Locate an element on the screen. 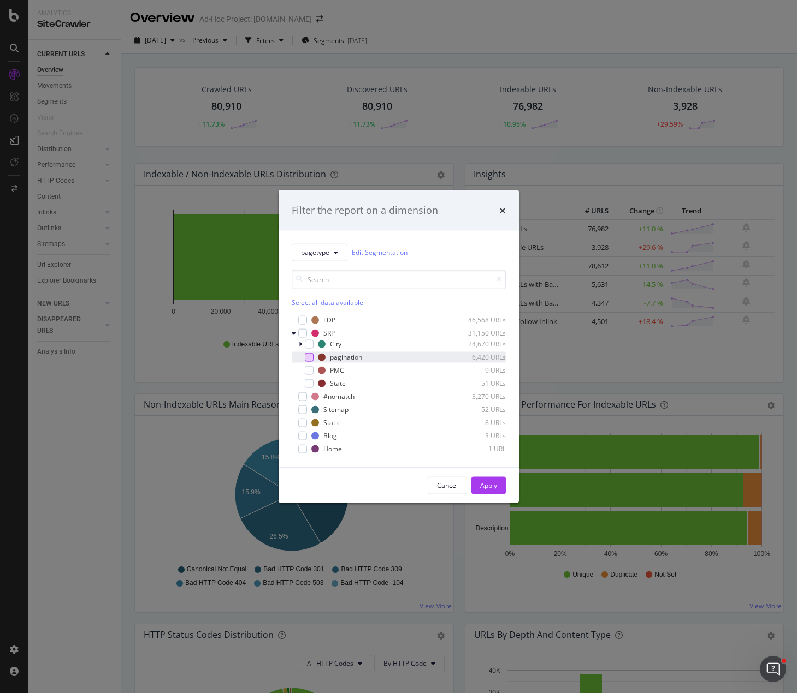 The width and height of the screenshot is (797, 693). div: Select all data available is located at coordinates (399, 302).